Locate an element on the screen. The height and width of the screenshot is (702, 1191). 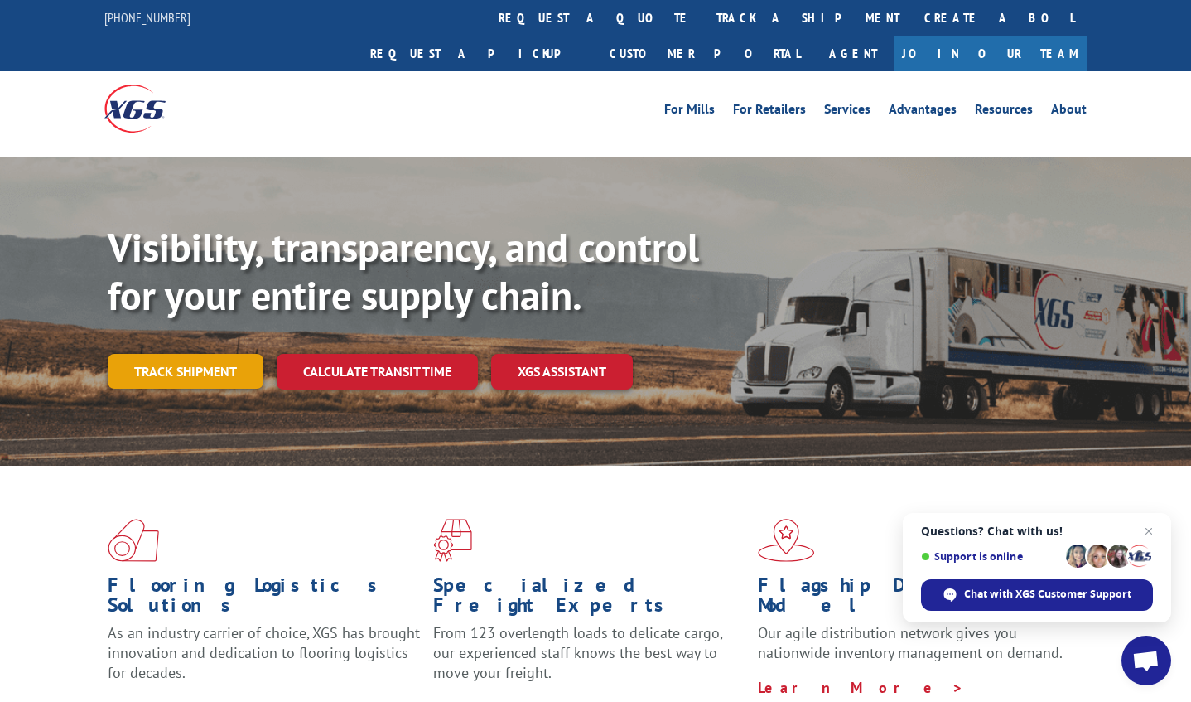
a: Customer Portal is located at coordinates (705, 53).